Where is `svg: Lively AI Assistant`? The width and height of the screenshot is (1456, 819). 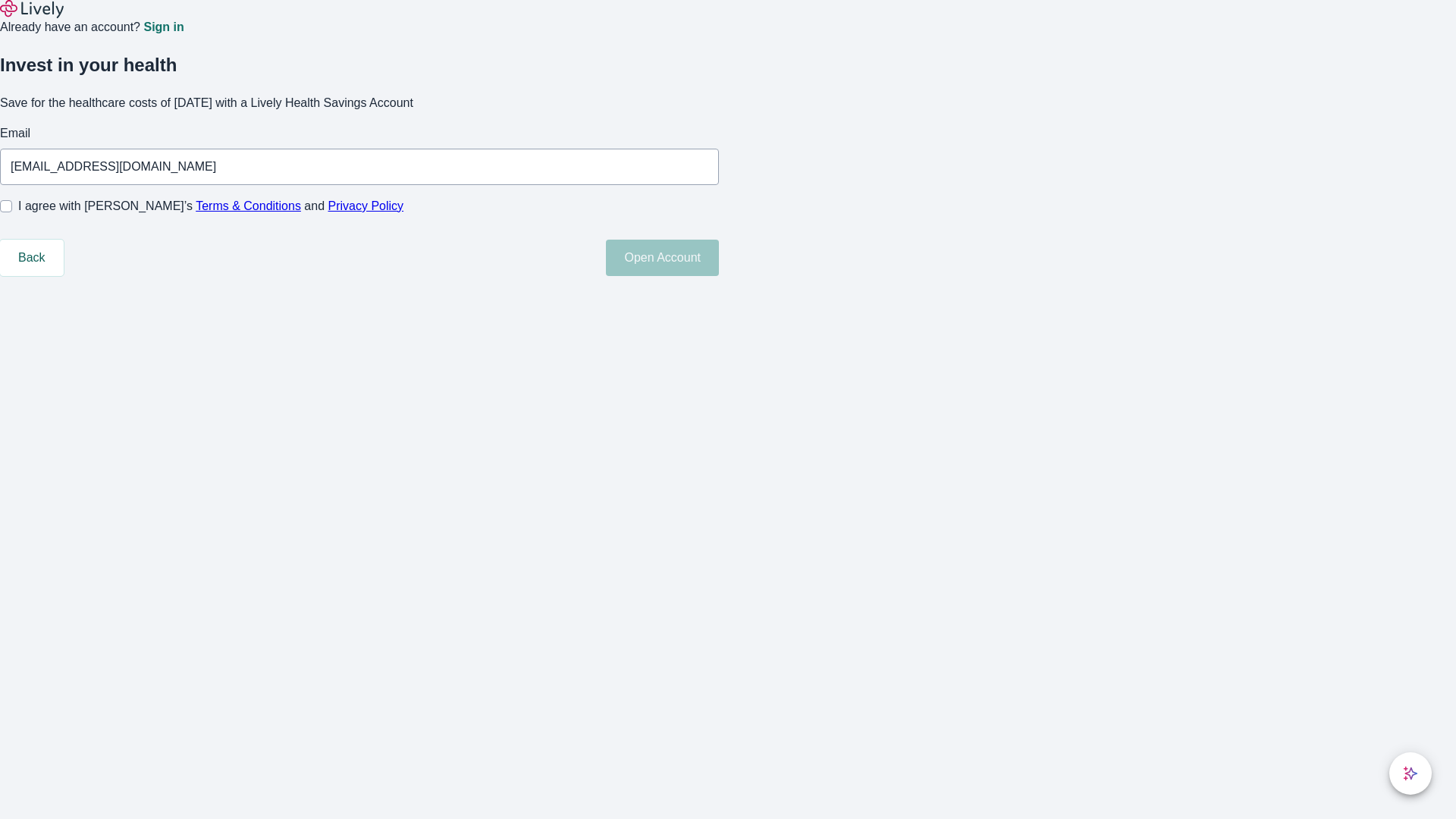
svg: Lively AI Assistant is located at coordinates (1411, 774).